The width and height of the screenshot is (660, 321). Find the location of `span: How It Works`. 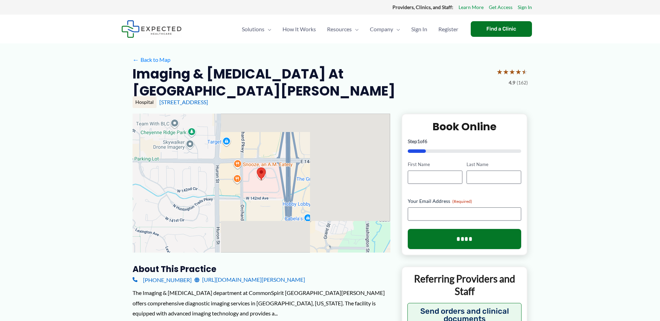

span: How It Works is located at coordinates (299, 29).